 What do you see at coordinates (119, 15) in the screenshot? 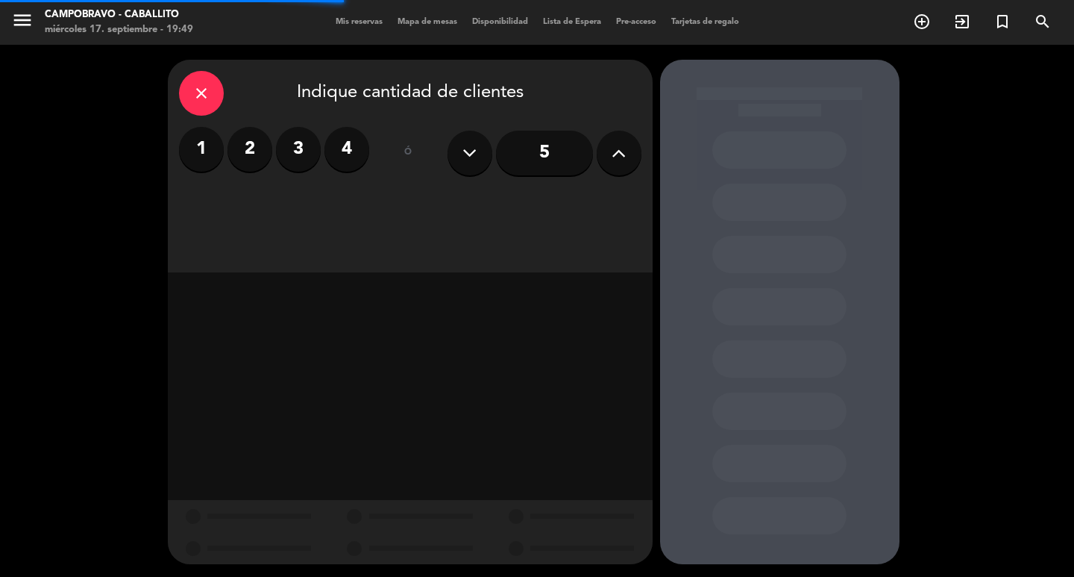
I see `div: Campobravo - caballito` at bounding box center [119, 15].